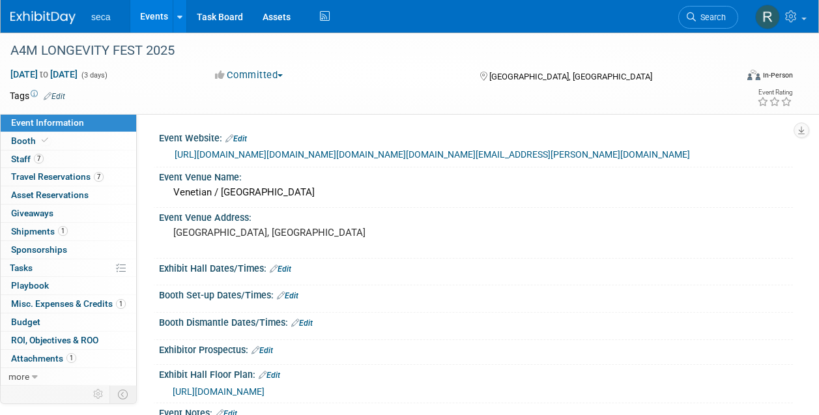 The height and width of the screenshot is (415, 819). I want to click on a: ROI, Objectives & ROO, so click(68, 340).